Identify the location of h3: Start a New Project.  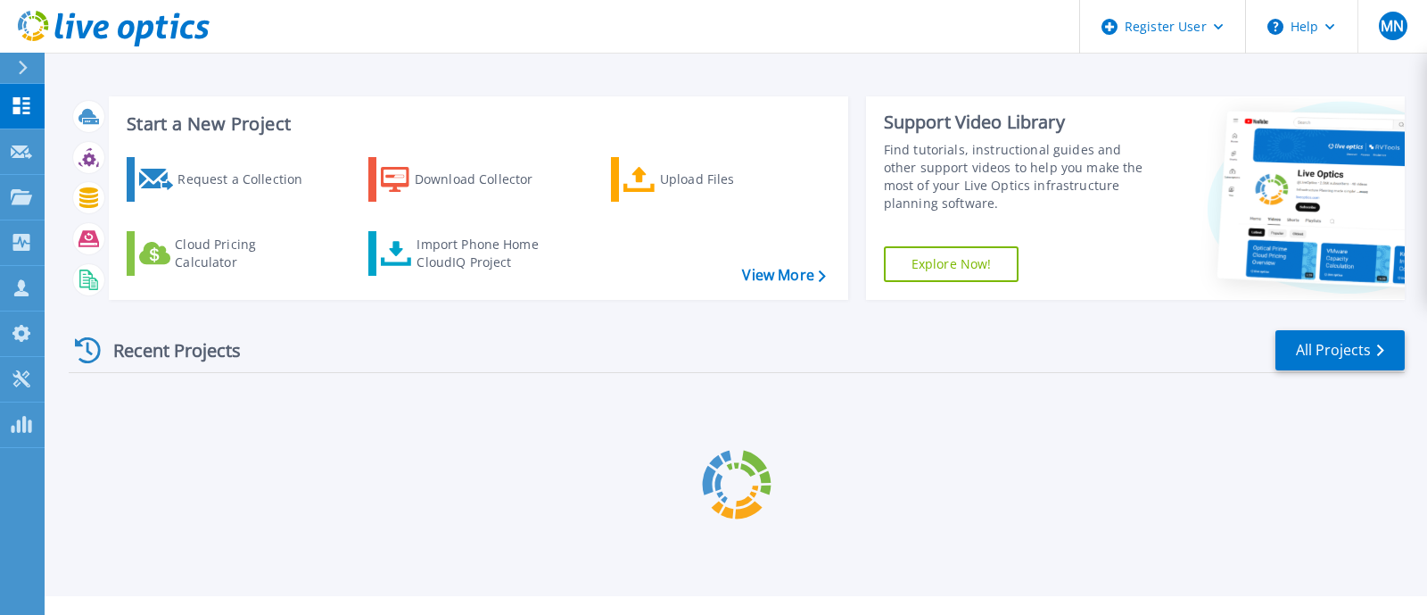
(475, 124).